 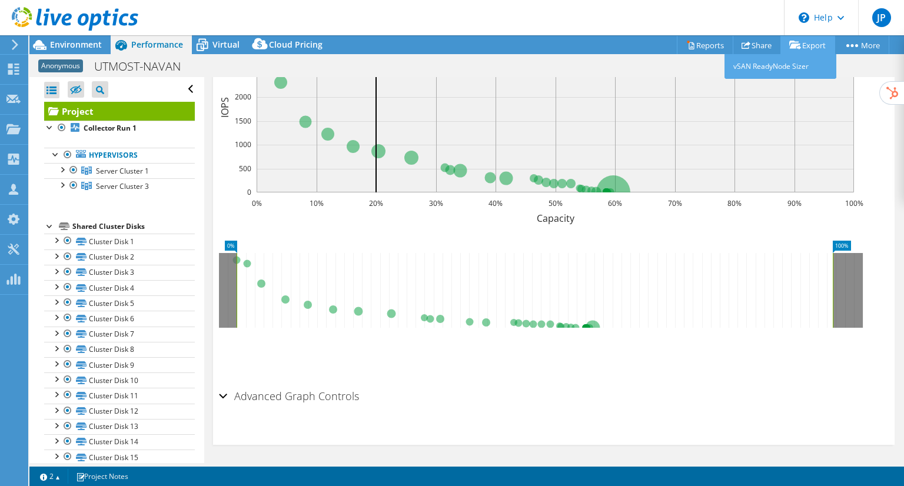 What do you see at coordinates (225, 106) in the screenshot?
I see `text: IOPS` at bounding box center [225, 106].